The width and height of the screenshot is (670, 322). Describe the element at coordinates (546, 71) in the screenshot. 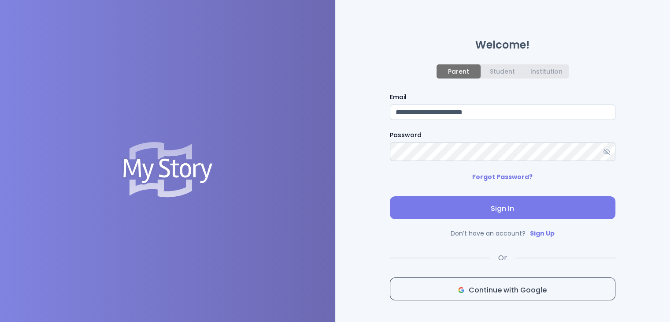

I see `div: Institution` at that location.